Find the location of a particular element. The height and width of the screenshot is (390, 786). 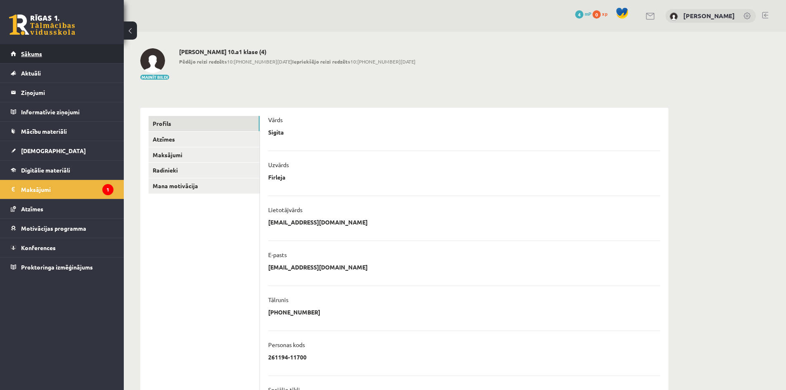

span: 4 is located at coordinates (579, 14).